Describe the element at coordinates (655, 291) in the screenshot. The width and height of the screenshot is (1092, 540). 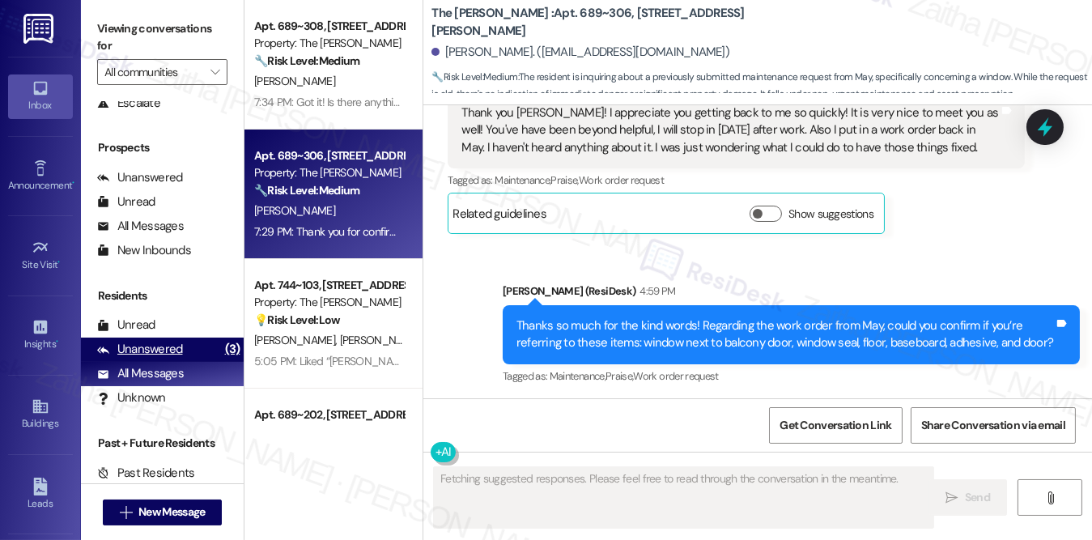
I see `div: 4:59 PM` at that location.